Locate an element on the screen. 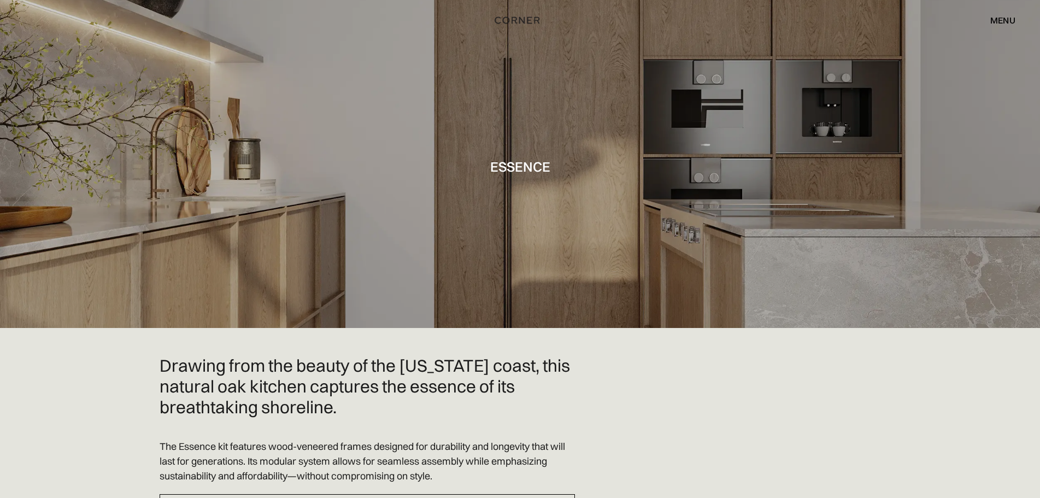  p: The Essence kit features wood-veneered frames designed for durability and longevity that will las... is located at coordinates (367, 461).